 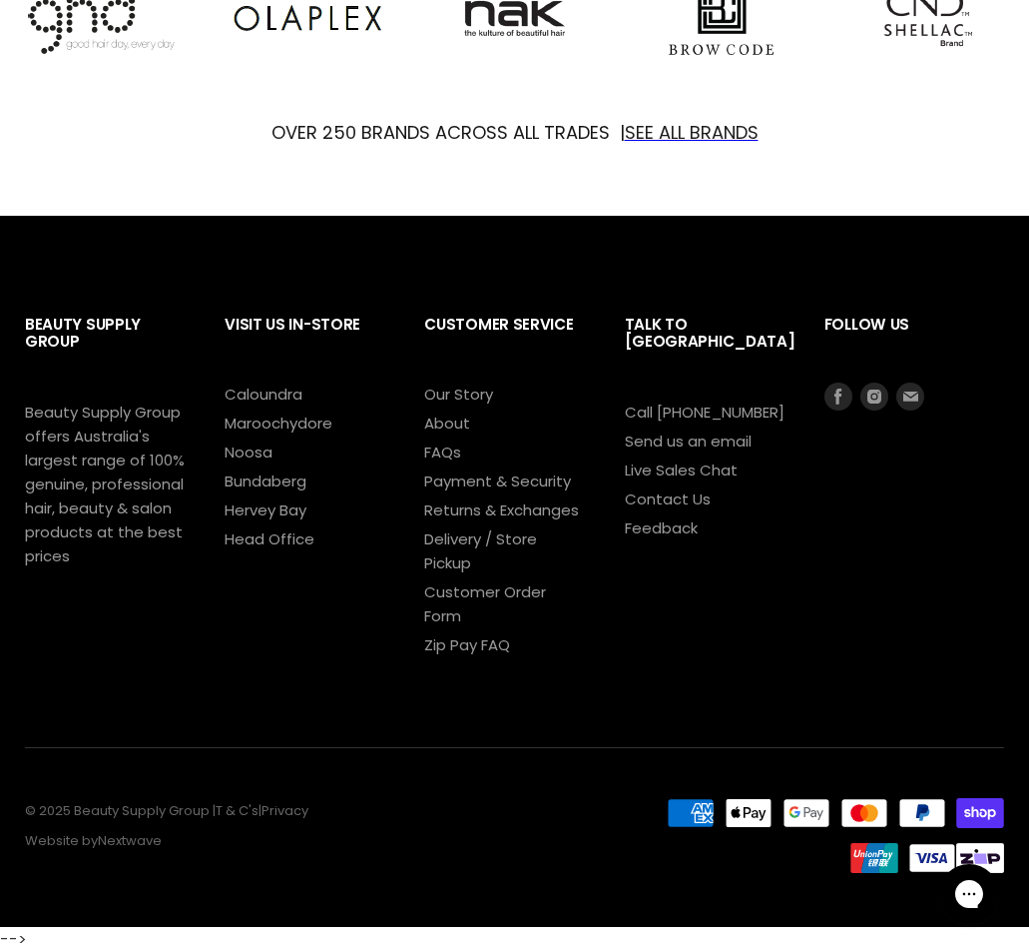 I want to click on h2: Follow us, so click(x=915, y=341).